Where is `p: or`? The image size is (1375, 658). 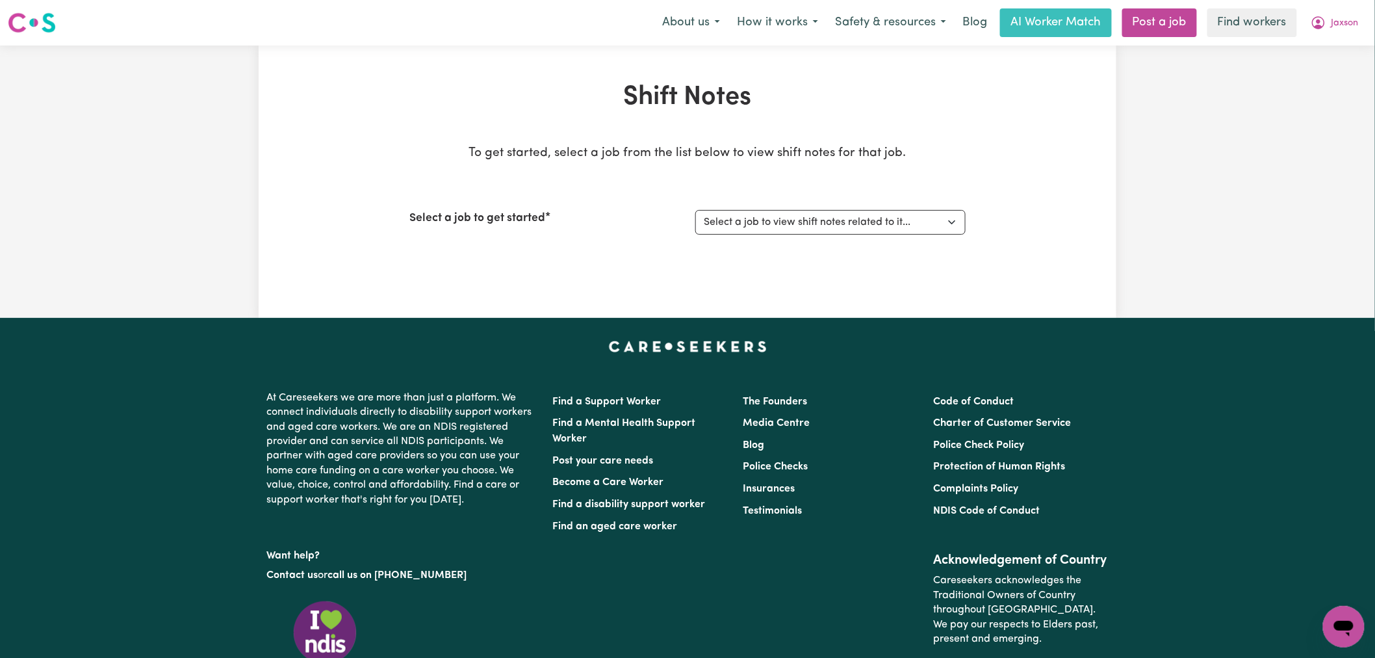
p: or is located at coordinates (402, 575).